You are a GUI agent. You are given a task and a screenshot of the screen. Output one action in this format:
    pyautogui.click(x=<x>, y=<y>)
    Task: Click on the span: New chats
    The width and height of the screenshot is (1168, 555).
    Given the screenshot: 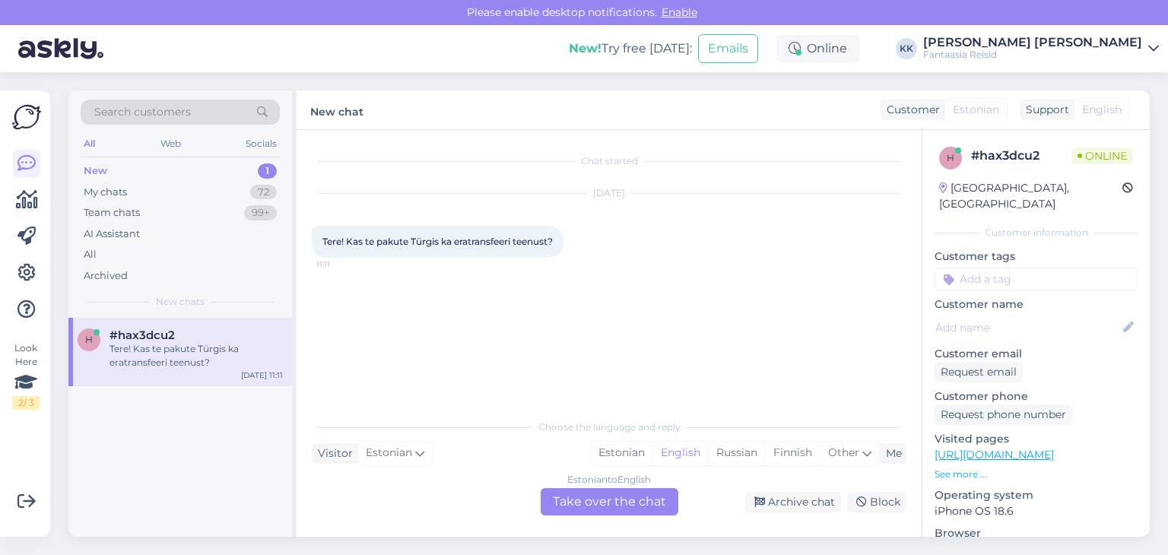 What is the action you would take?
    pyautogui.click(x=180, y=302)
    